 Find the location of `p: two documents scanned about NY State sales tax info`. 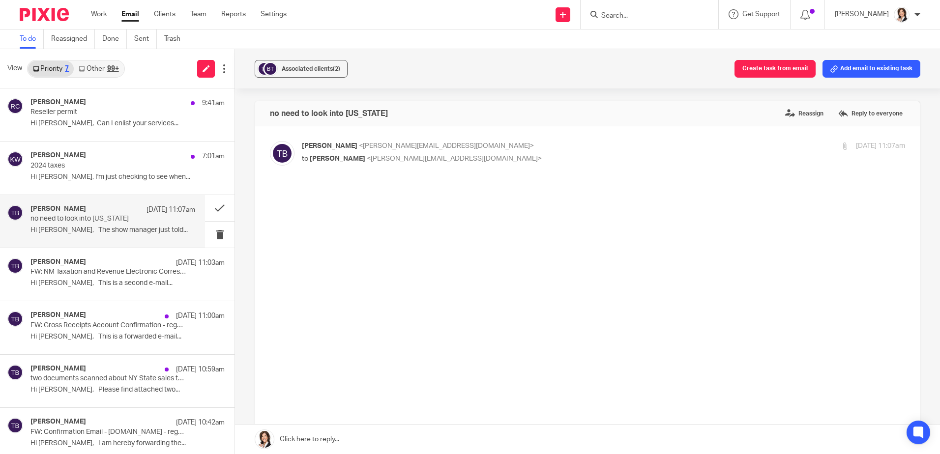

p: two documents scanned about NY State sales tax info is located at coordinates (108, 379).